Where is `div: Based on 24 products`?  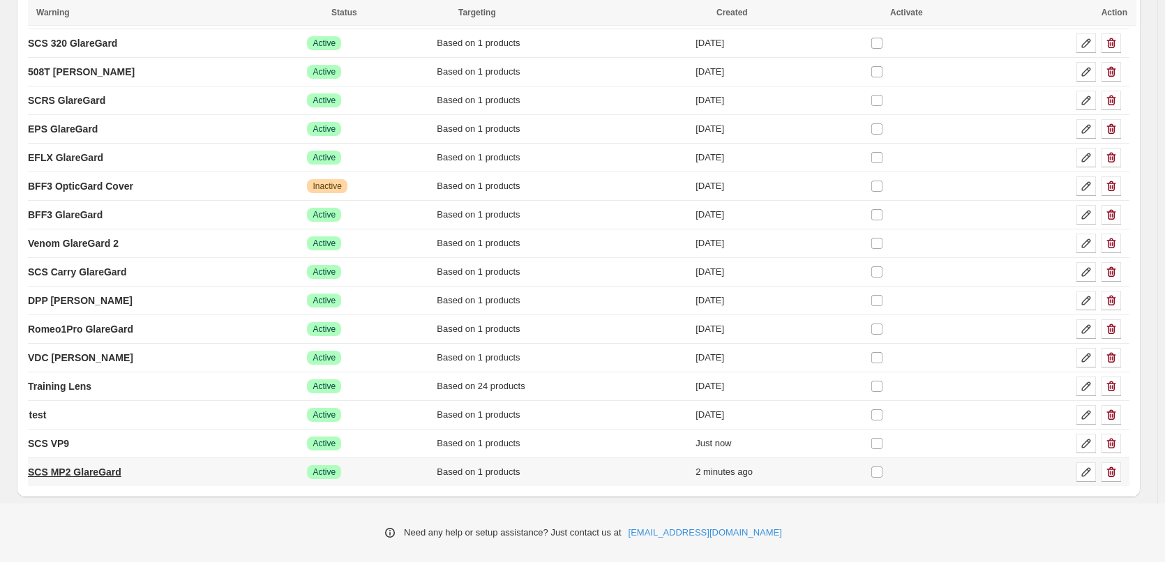 div: Based on 24 products is located at coordinates (561, 386).